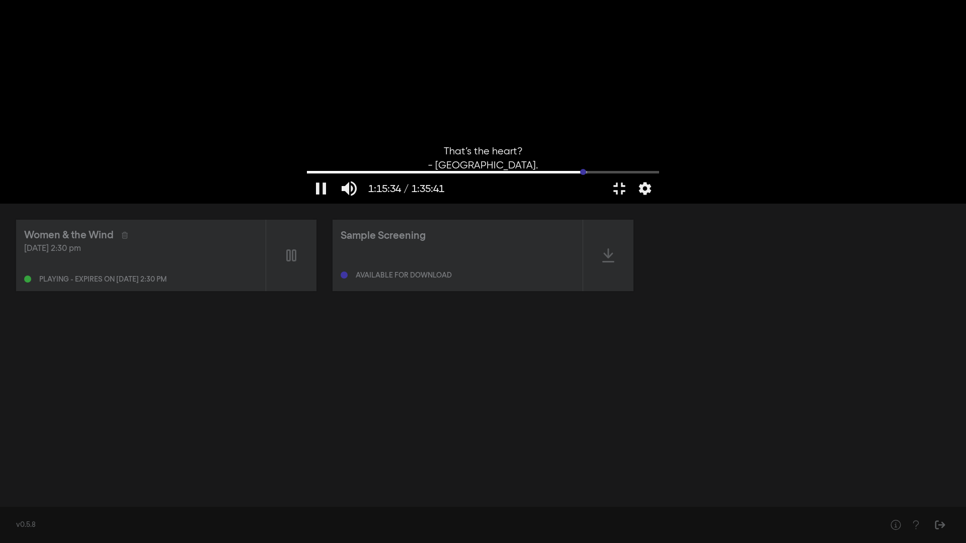  I want to click on button: Sign Out, so click(940, 525).